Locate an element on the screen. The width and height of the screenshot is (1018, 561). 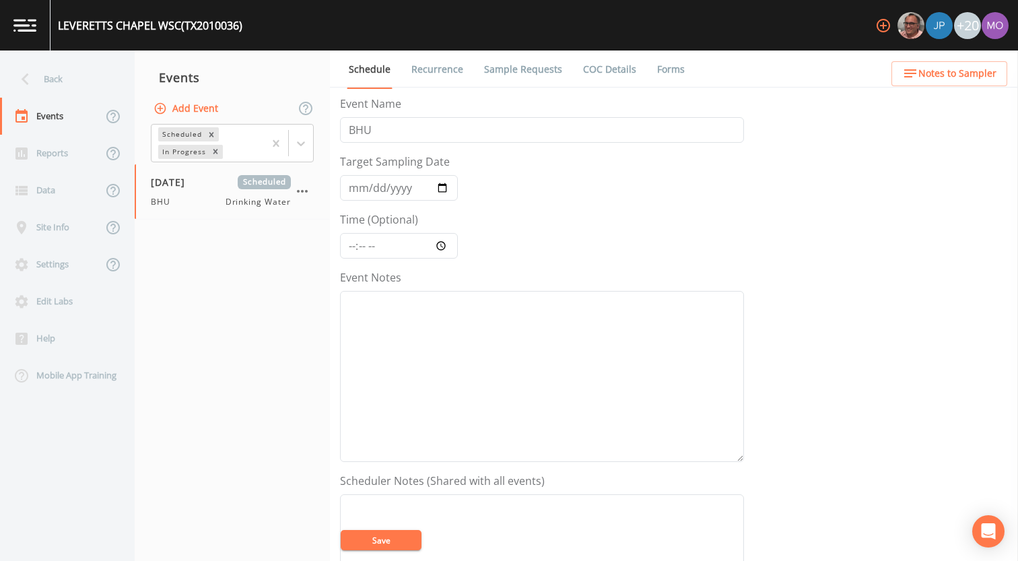
label: Event Name is located at coordinates (370, 104).